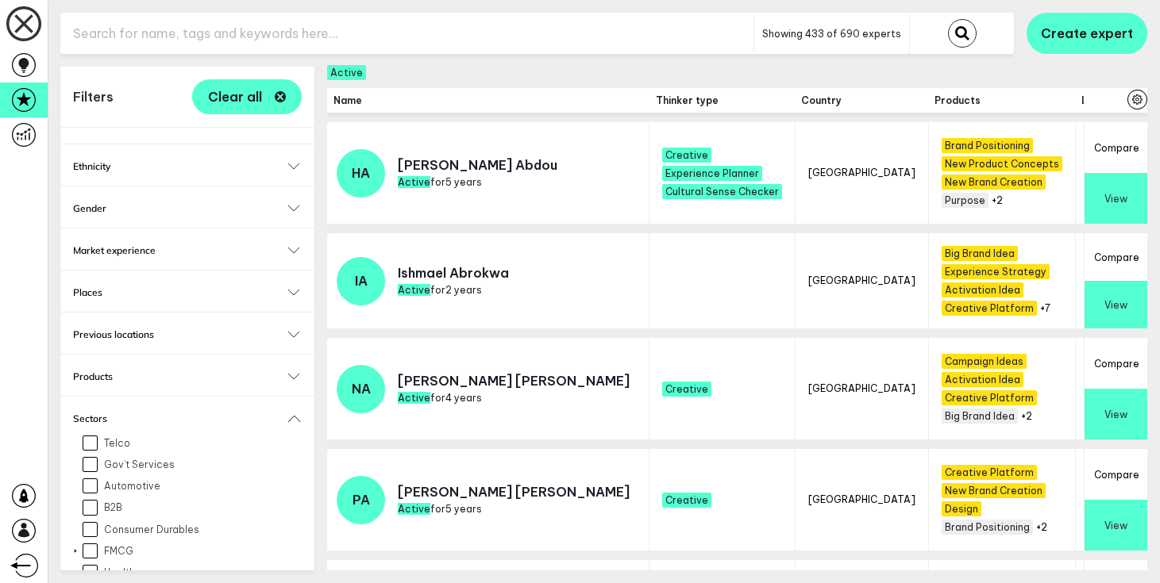 Image resolution: width=1160 pixels, height=583 pixels. Describe the element at coordinates (453, 273) in the screenshot. I see `p: Ishmael Abrokwa` at that location.